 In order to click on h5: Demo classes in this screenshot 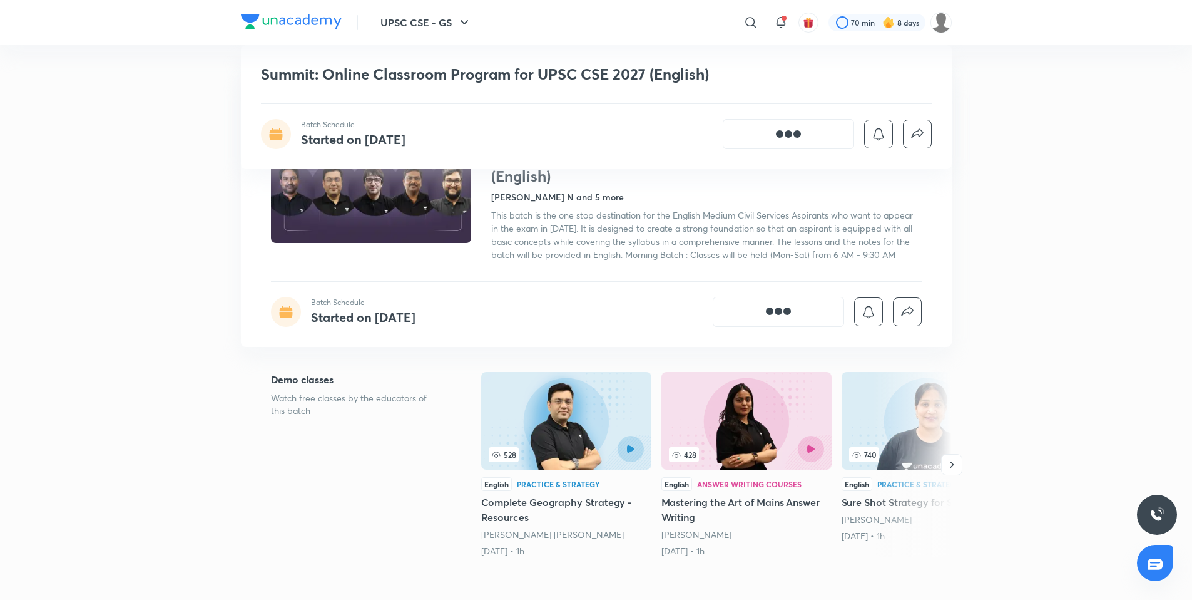, I will do `click(356, 379)`.